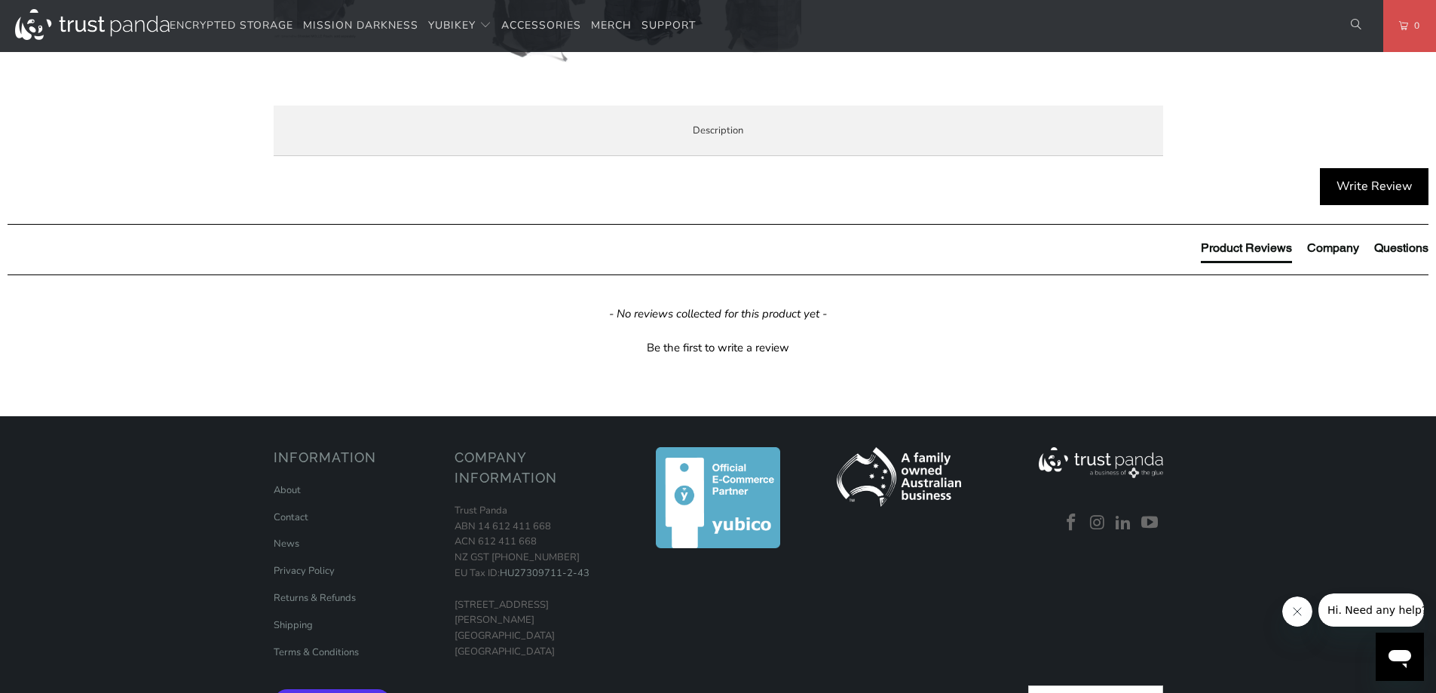 Image resolution: width=1436 pixels, height=693 pixels. Describe the element at coordinates (718, 314) in the screenshot. I see `em: - No reviews collected for this product yet -` at that location.